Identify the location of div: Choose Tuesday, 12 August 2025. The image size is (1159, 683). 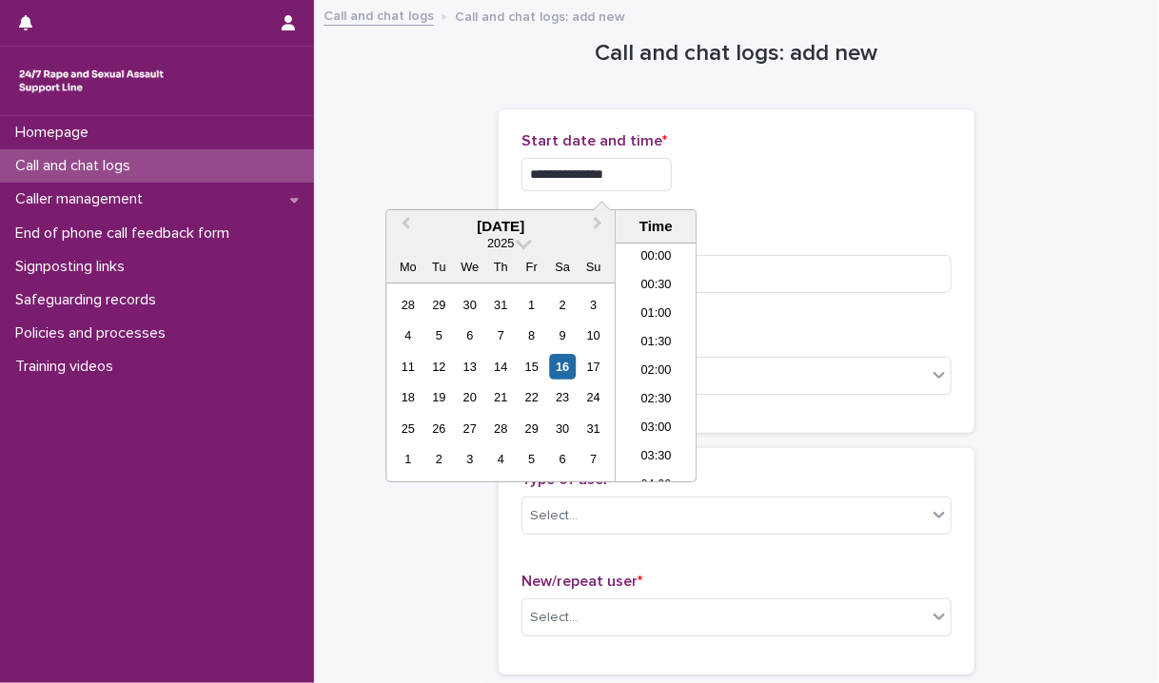
(439, 366).